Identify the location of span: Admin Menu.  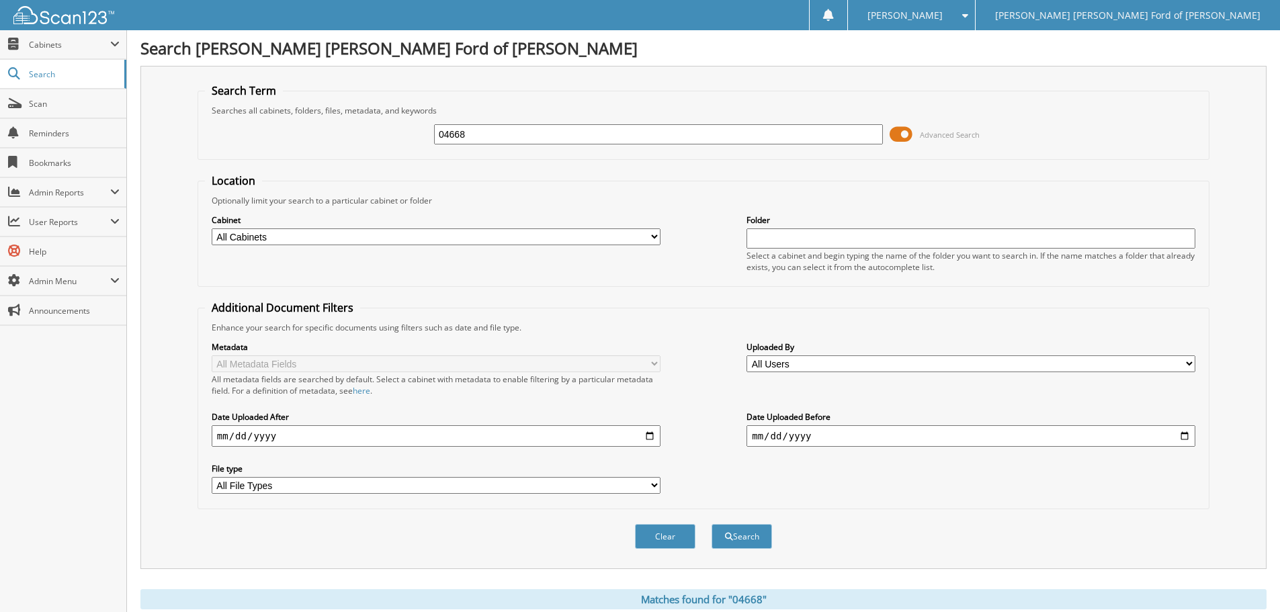
(69, 281).